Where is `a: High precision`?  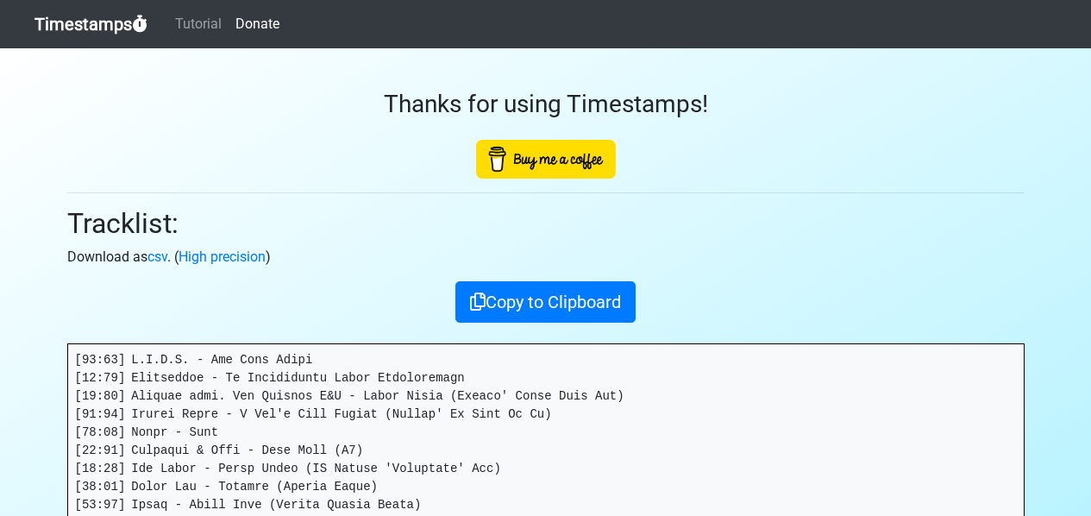 a: High precision is located at coordinates (222, 256).